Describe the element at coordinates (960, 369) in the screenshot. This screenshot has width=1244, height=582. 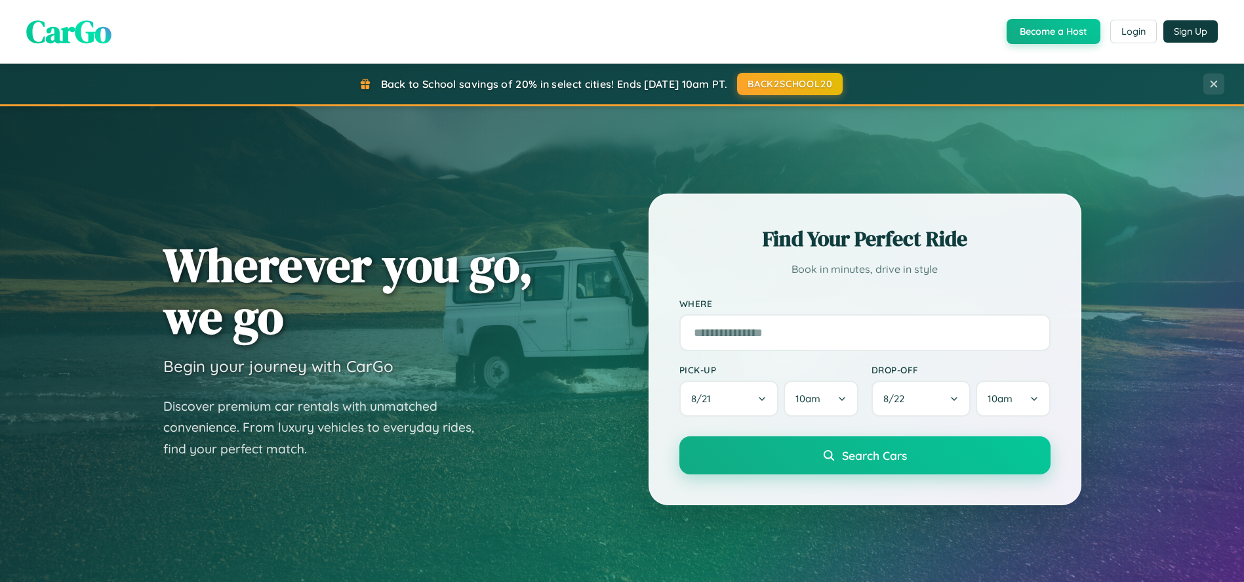
I see `label: Drop-off` at that location.